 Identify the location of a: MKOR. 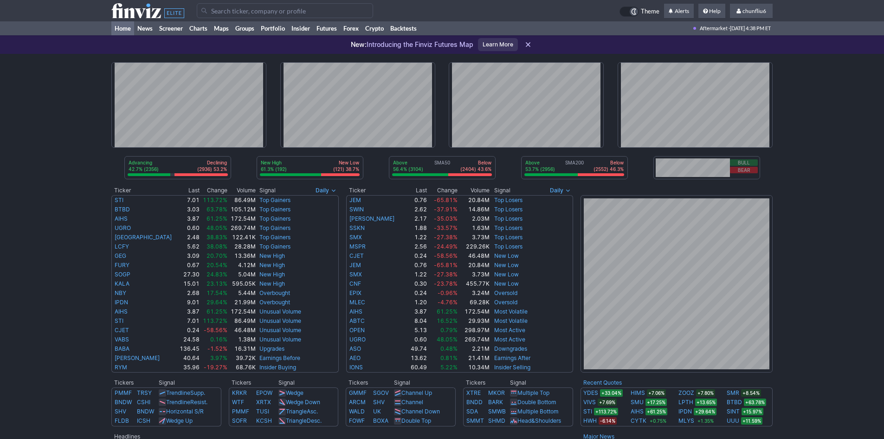
(497, 392).